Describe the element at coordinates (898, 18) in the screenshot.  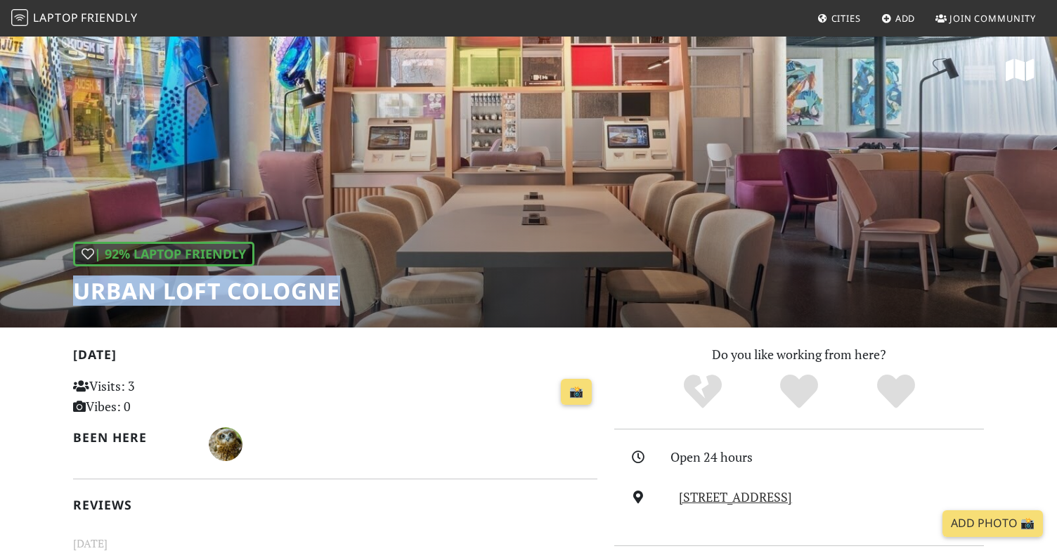
I see `a: Add` at that location.